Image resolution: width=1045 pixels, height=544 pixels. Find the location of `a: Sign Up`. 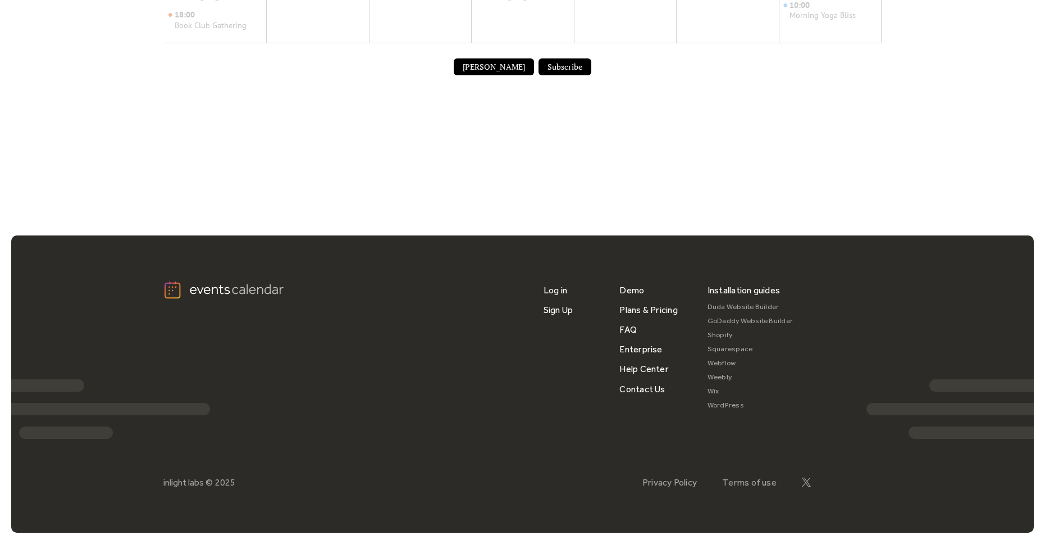

a: Sign Up is located at coordinates (558, 310).